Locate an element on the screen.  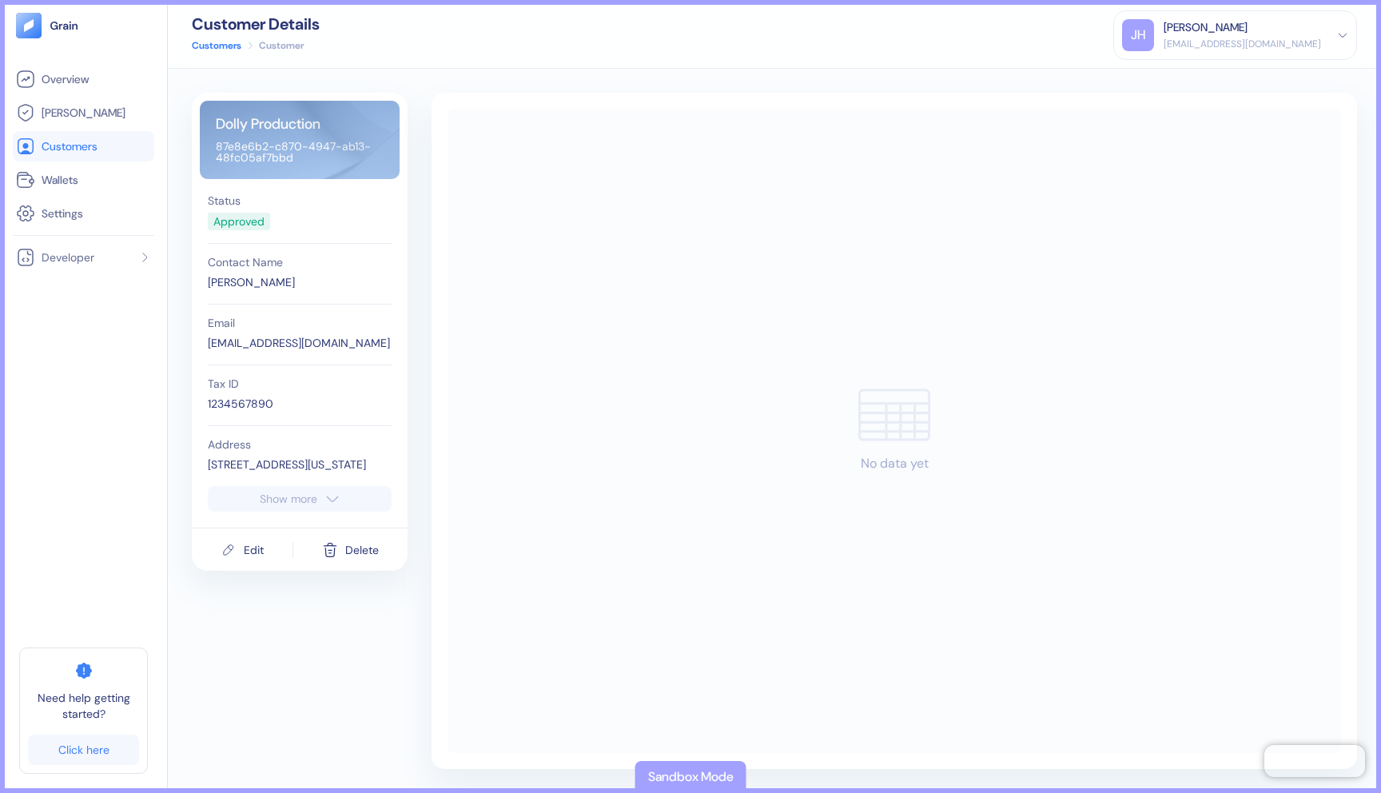
div: Click here is located at coordinates (84, 750).